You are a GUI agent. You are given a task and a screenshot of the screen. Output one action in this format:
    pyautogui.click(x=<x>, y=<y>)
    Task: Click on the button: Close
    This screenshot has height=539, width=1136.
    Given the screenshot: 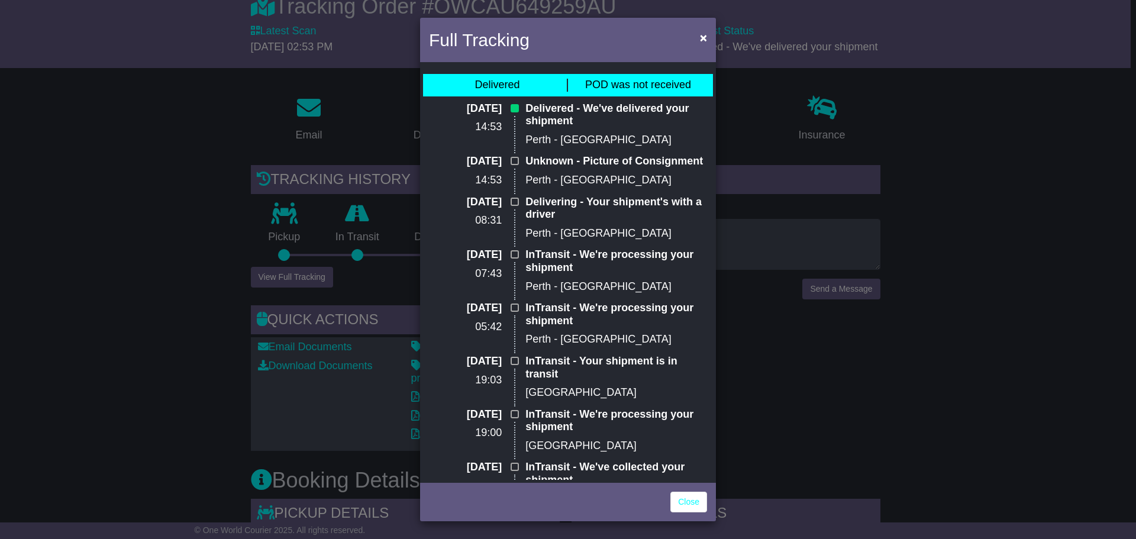 What is the action you would take?
    pyautogui.click(x=703, y=37)
    